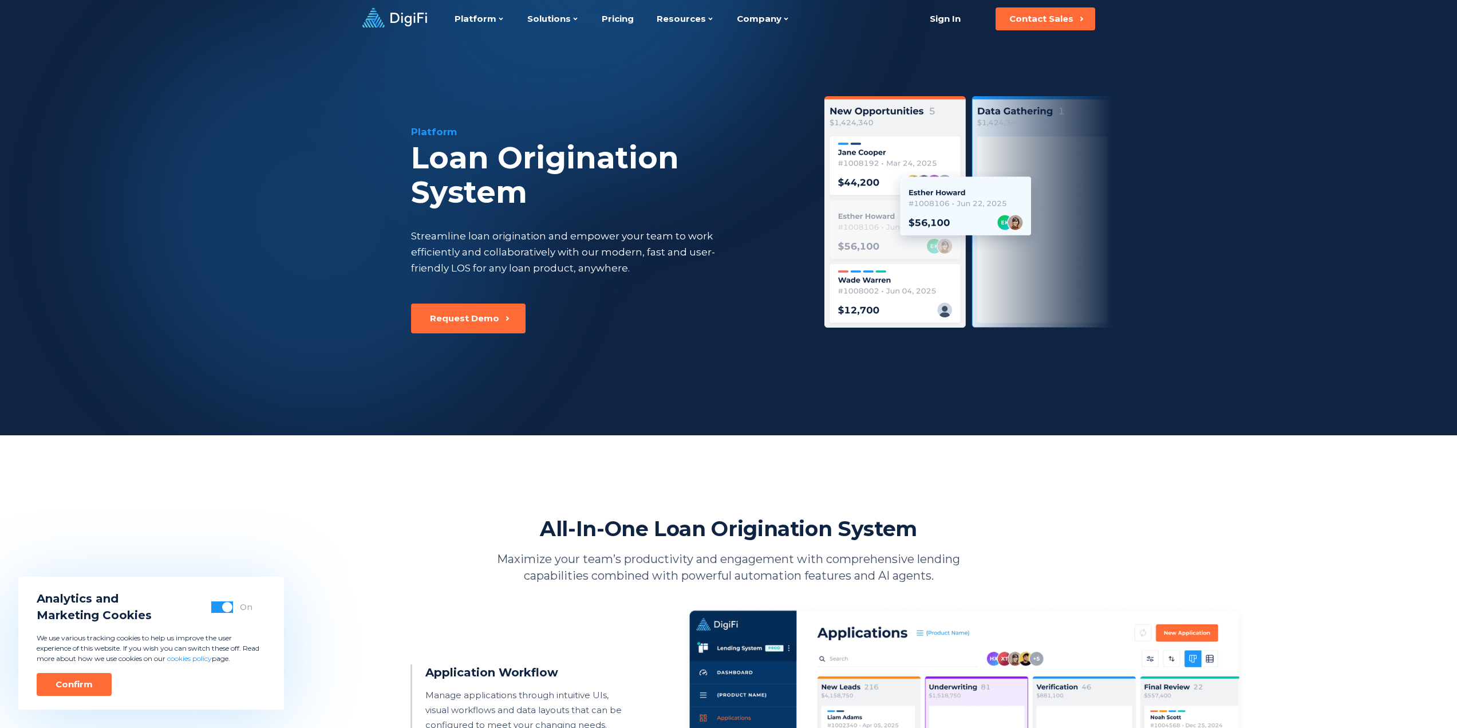  Describe the element at coordinates (468, 318) in the screenshot. I see `a: Request Demo` at that location.